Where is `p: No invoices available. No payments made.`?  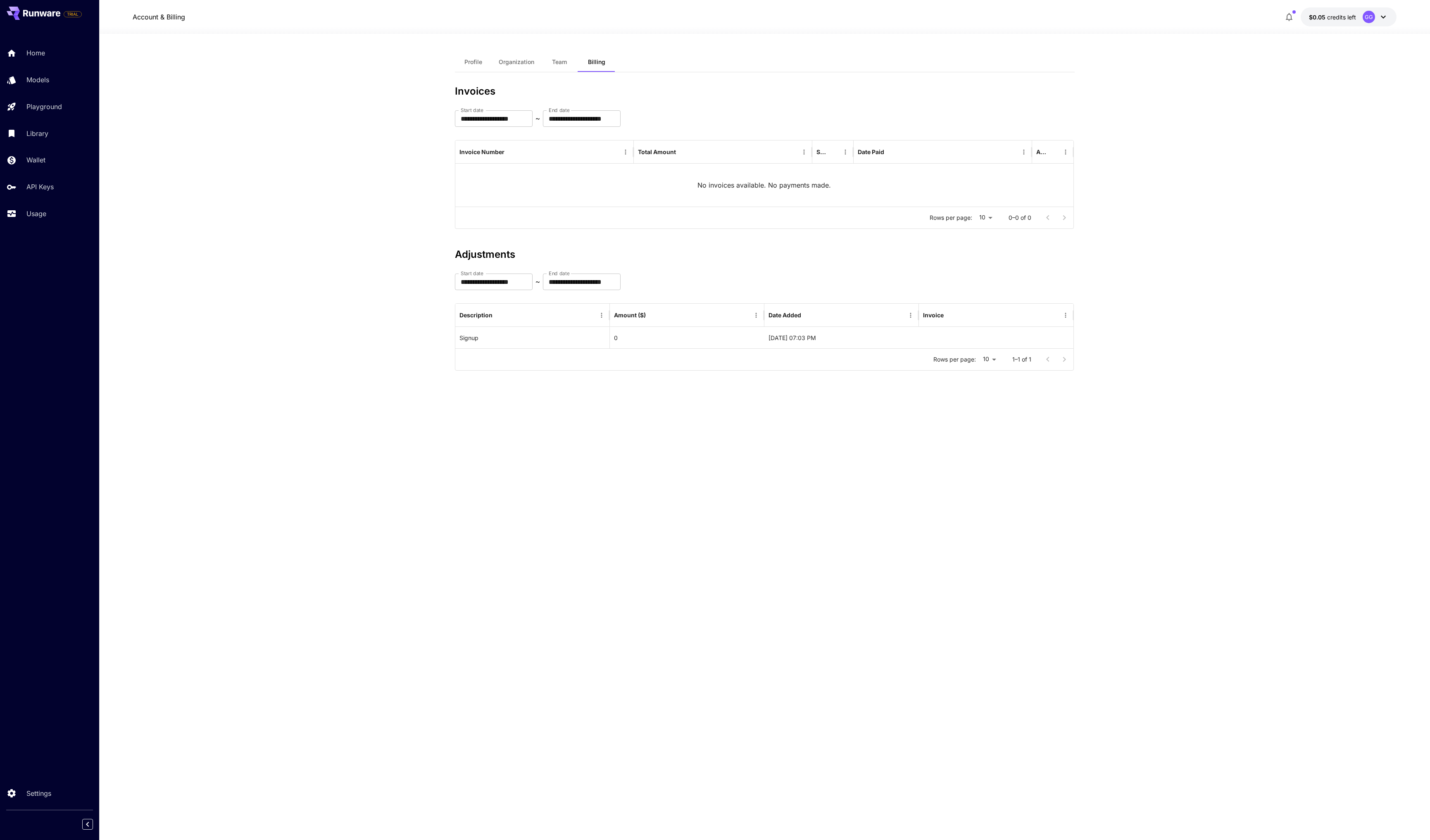
p: No invoices available. No payments made. is located at coordinates (764, 185).